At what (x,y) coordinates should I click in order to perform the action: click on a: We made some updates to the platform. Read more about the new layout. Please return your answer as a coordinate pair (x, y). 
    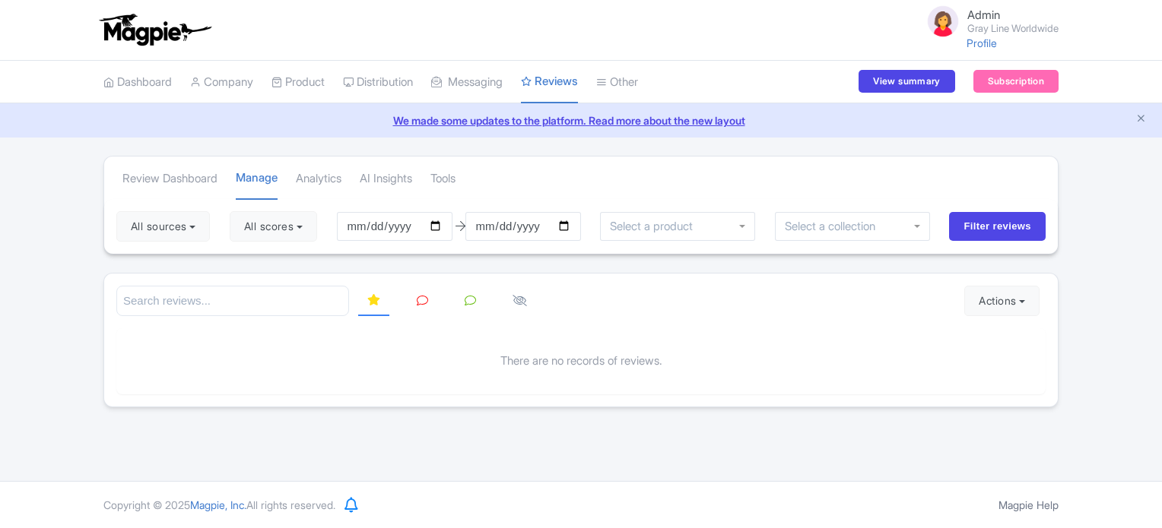
    Looking at the image, I should click on (581, 120).